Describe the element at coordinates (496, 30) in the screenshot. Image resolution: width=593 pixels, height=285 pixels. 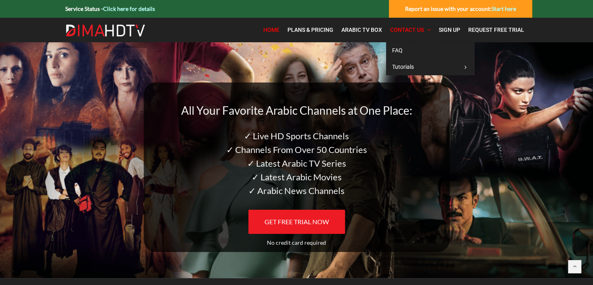
I see `span: Request Free Trial` at that location.